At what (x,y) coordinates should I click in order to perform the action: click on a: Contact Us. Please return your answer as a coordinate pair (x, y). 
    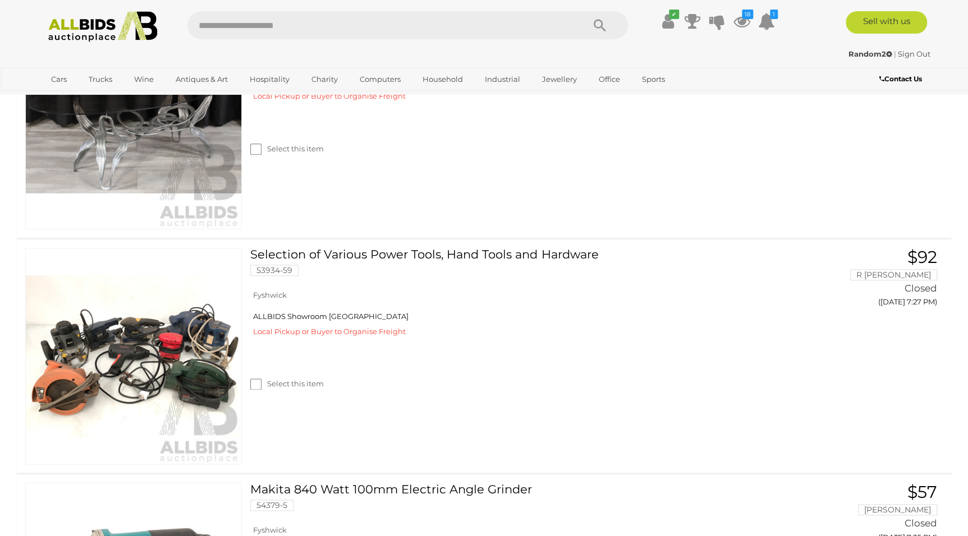
    Looking at the image, I should click on (901, 79).